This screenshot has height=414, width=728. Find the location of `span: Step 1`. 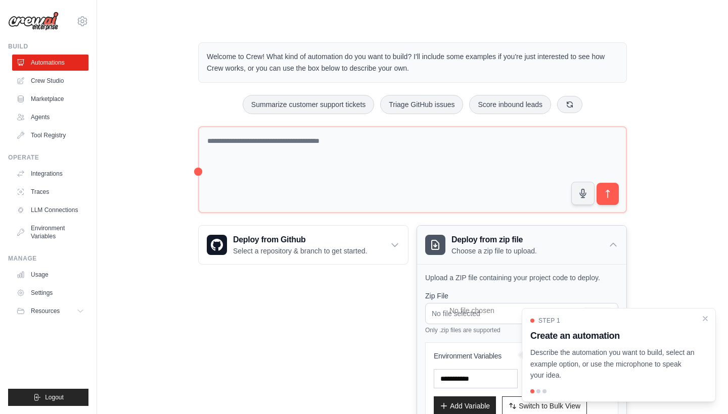

span: Step 1 is located at coordinates (549, 321).